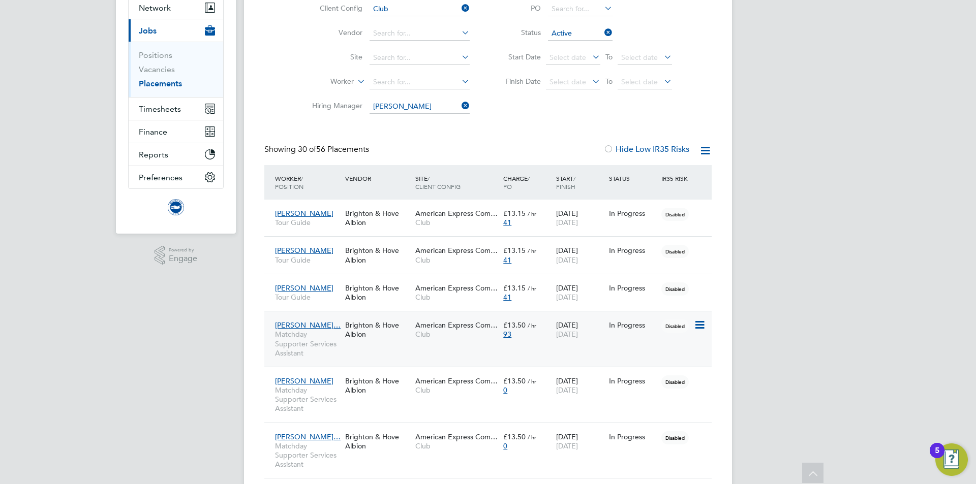 The width and height of the screenshot is (976, 484). I want to click on div: Showing, so click(318, 149).